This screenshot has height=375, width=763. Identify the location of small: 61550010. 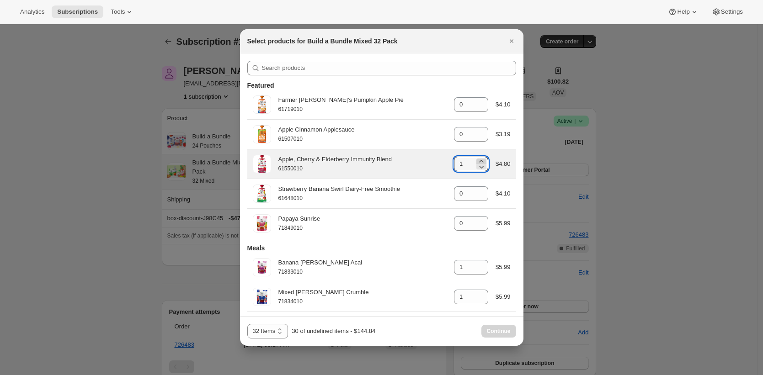
(290, 169).